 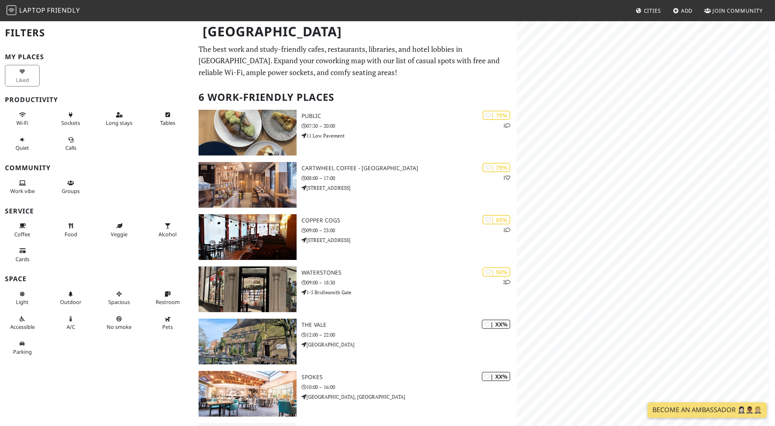 I want to click on h3: Service, so click(x=97, y=211).